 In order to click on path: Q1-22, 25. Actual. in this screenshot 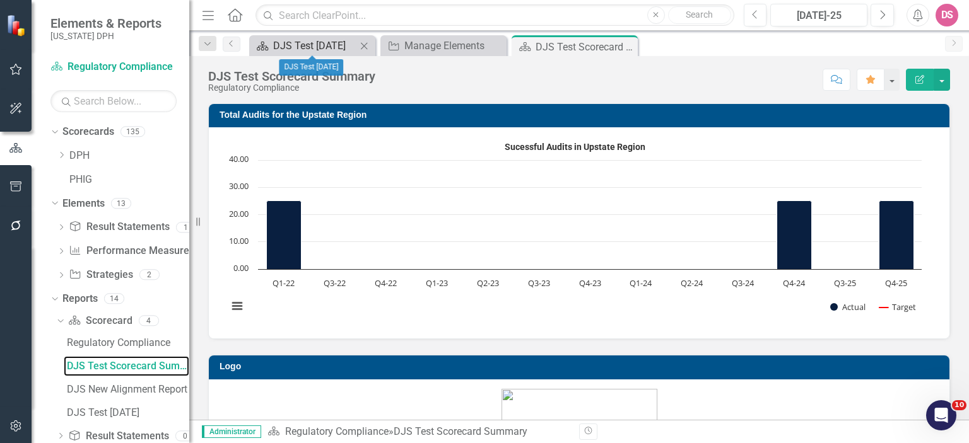, I will do `click(284, 235)`.